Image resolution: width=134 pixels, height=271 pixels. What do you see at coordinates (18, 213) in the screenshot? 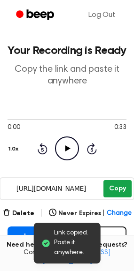
I see `button: Delete` at bounding box center [18, 213].